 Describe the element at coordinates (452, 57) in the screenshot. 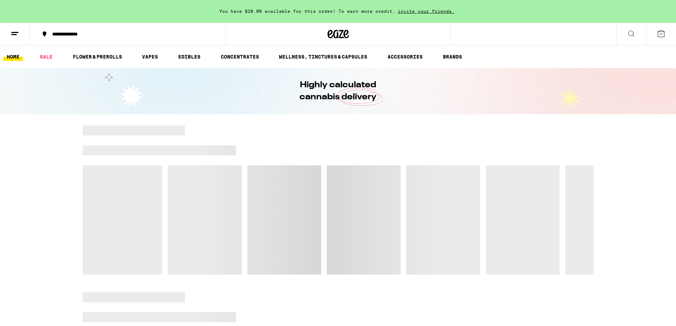

I see `button: BRANDS` at that location.